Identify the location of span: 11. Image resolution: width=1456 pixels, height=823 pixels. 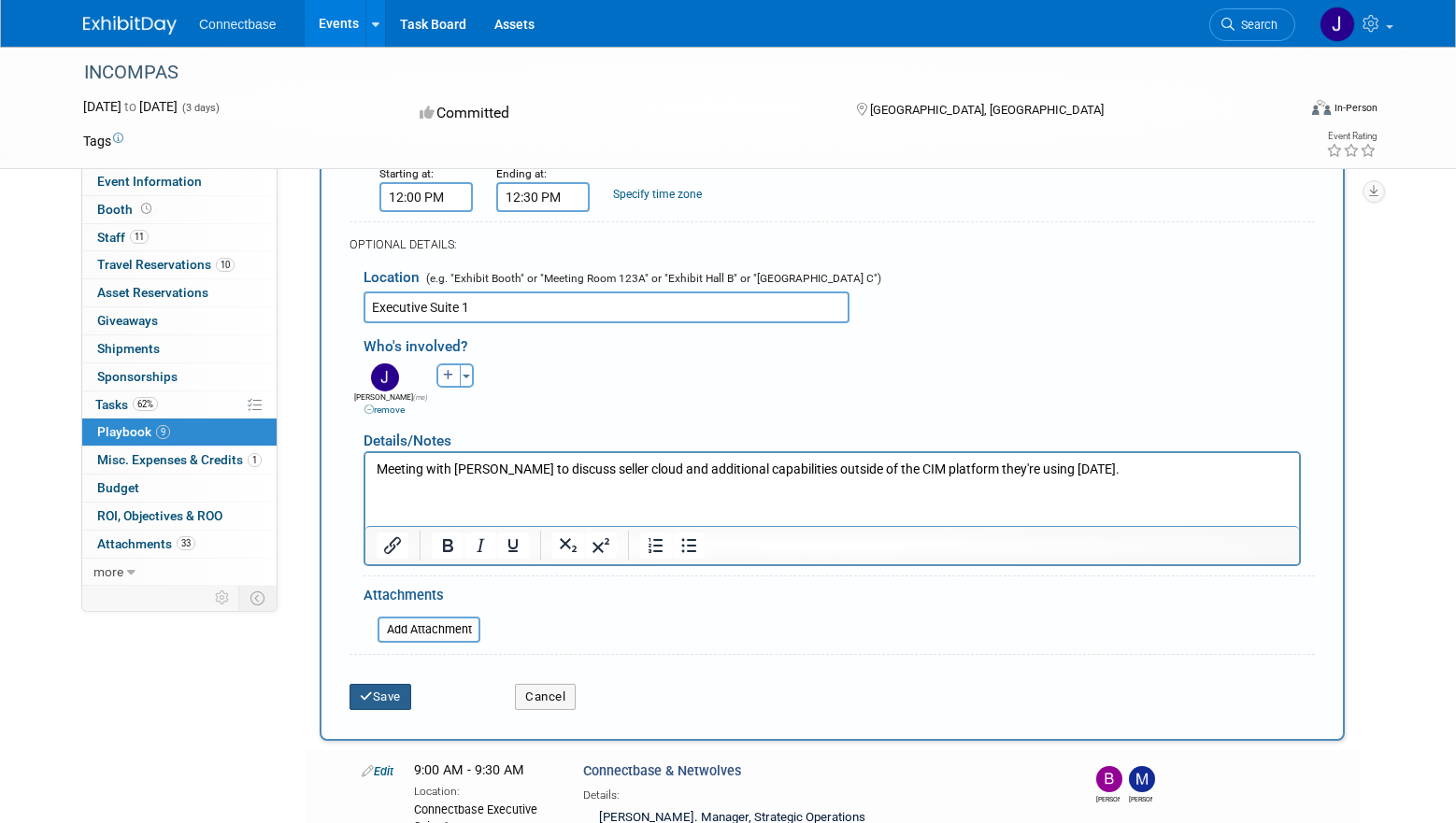
(139, 236).